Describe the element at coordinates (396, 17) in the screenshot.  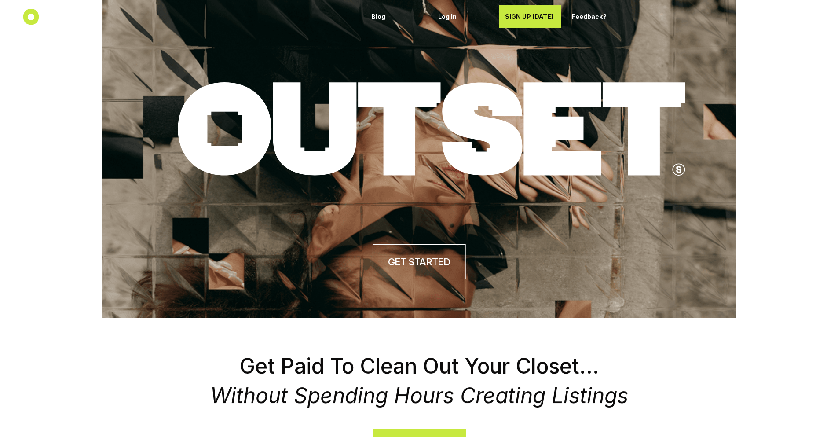
I see `a: Blog` at that location.